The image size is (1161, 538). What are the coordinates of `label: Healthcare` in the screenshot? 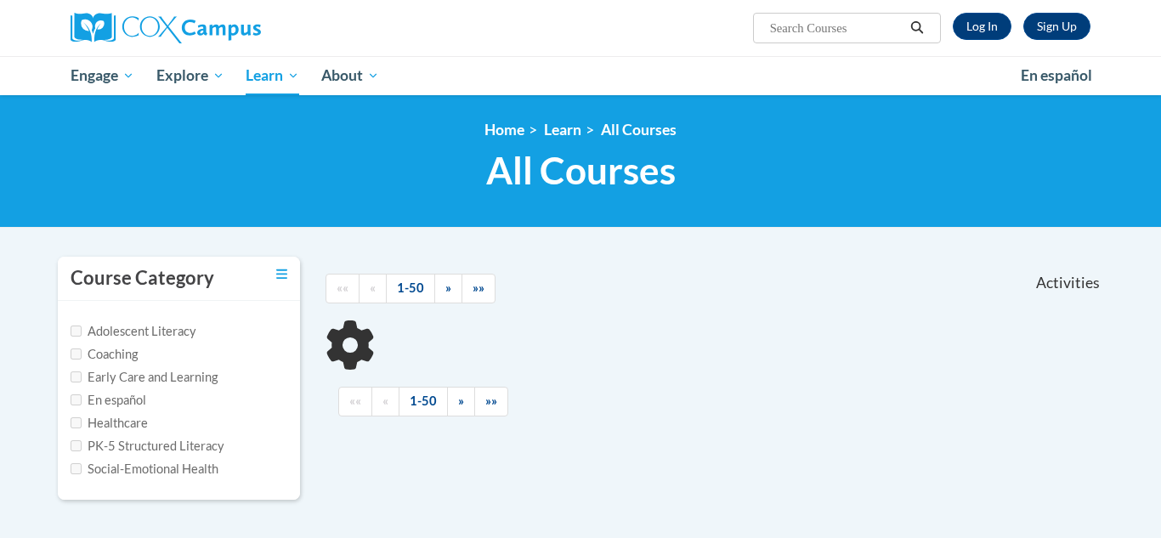 It's located at (109, 423).